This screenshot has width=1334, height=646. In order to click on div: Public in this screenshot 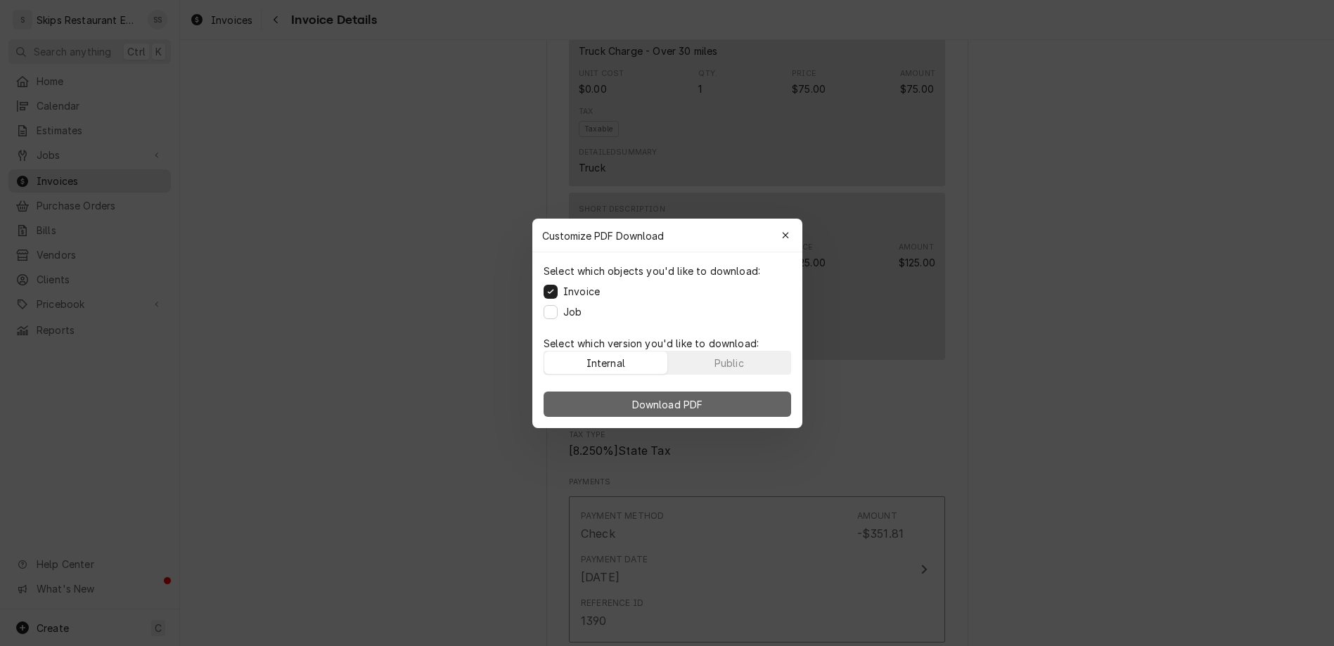, I will do `click(729, 362)`.